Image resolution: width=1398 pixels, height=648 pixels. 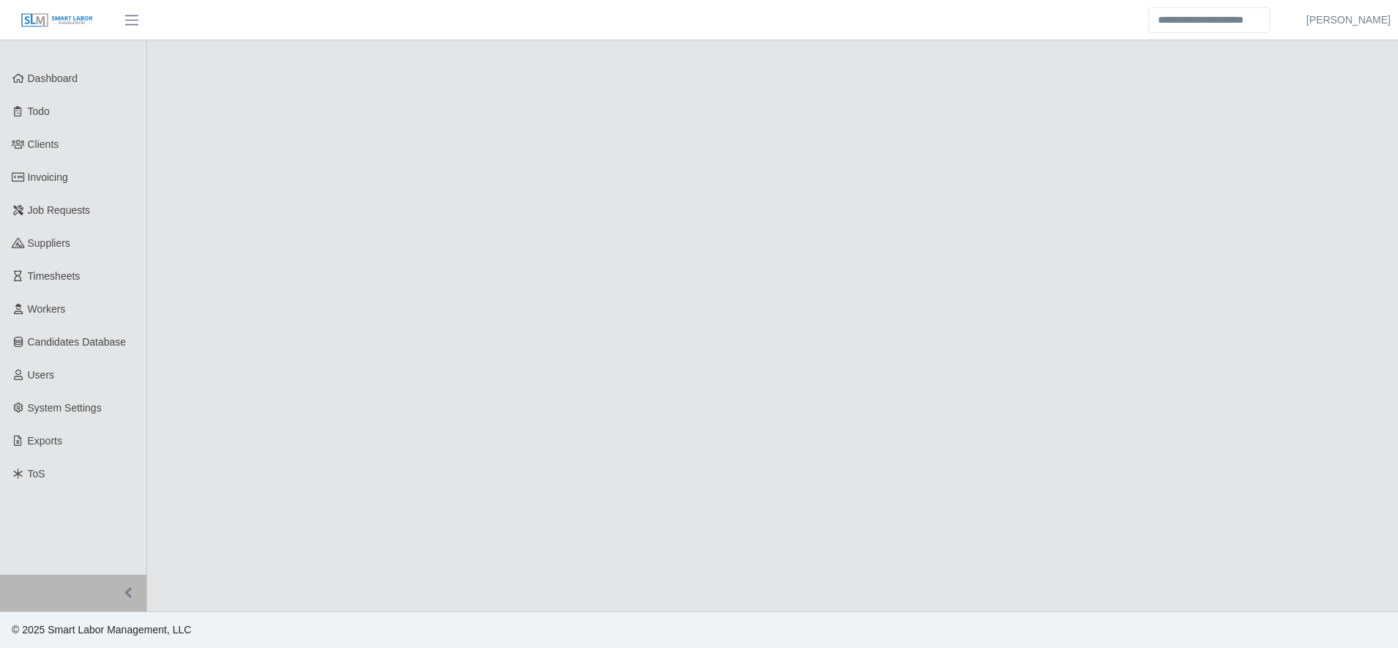 What do you see at coordinates (53, 78) in the screenshot?
I see `span: Dashboard` at bounding box center [53, 78].